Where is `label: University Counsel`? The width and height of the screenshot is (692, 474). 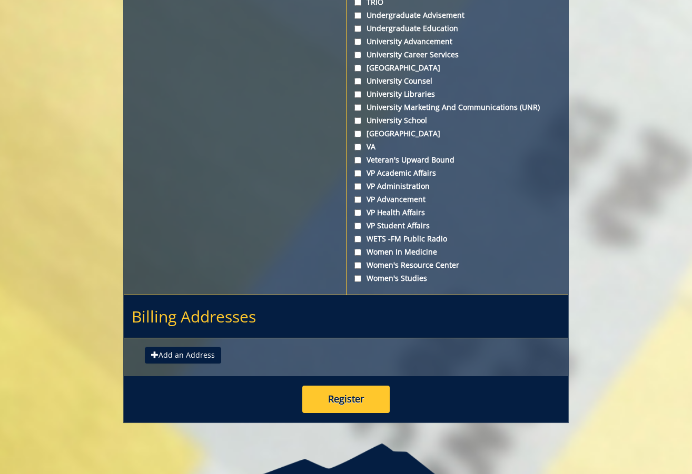
label: University Counsel is located at coordinates (457, 81).